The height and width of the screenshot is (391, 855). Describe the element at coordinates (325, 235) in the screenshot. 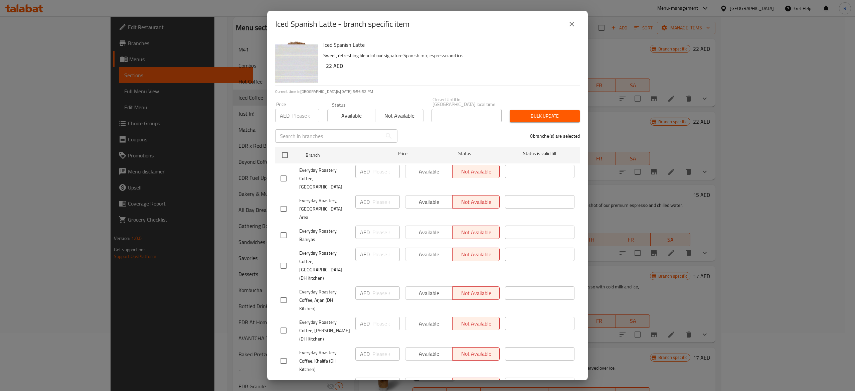

I see `span: Everyday Roastery, Baniyas` at that location.